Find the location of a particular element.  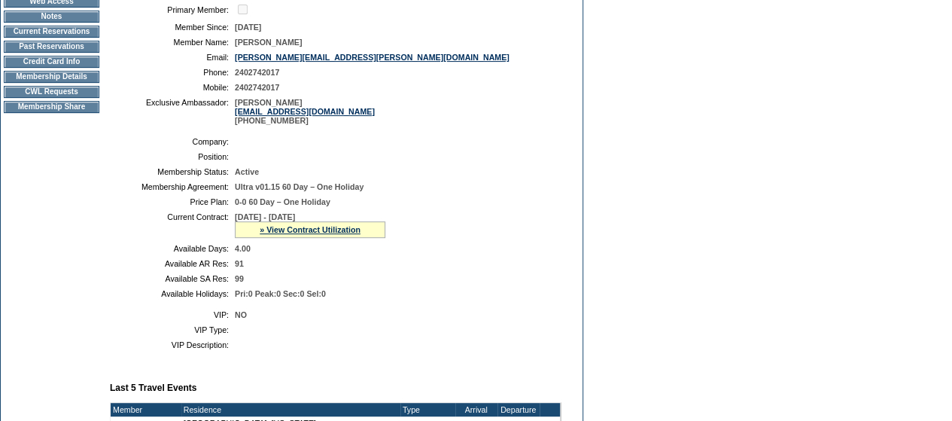

td: Available AR Res: is located at coordinates (172, 263).